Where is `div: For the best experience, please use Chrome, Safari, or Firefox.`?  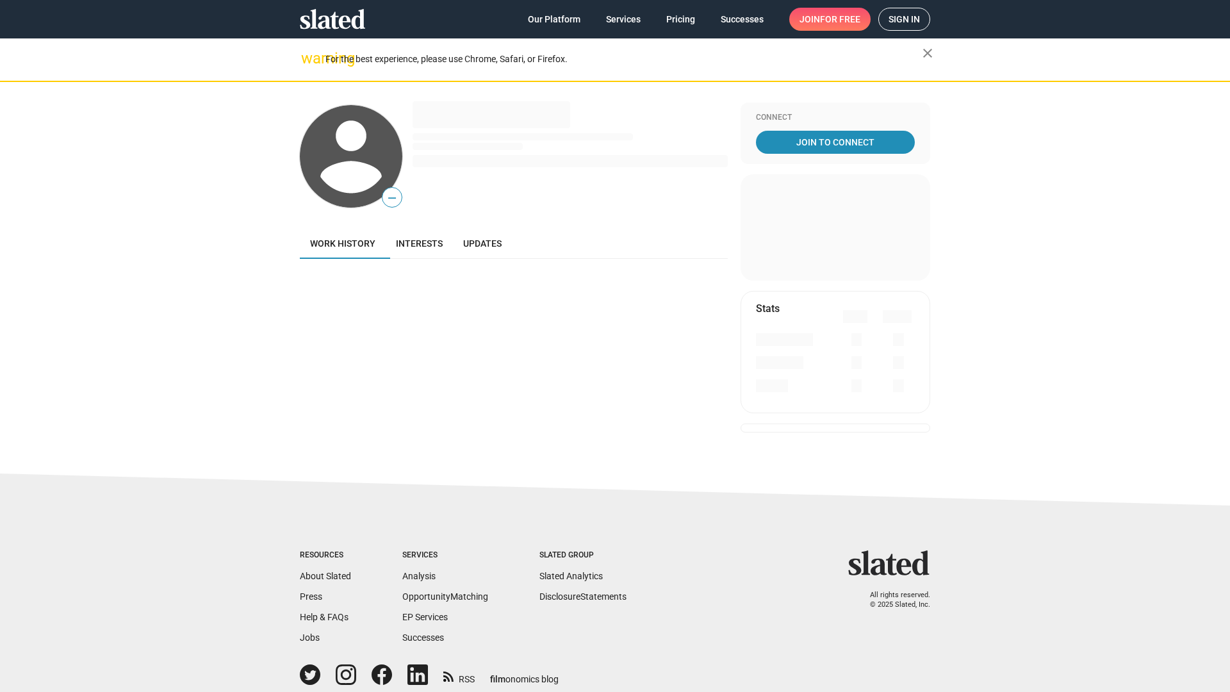
div: For the best experience, please use Chrome, Safari, or Firefox. is located at coordinates (624, 59).